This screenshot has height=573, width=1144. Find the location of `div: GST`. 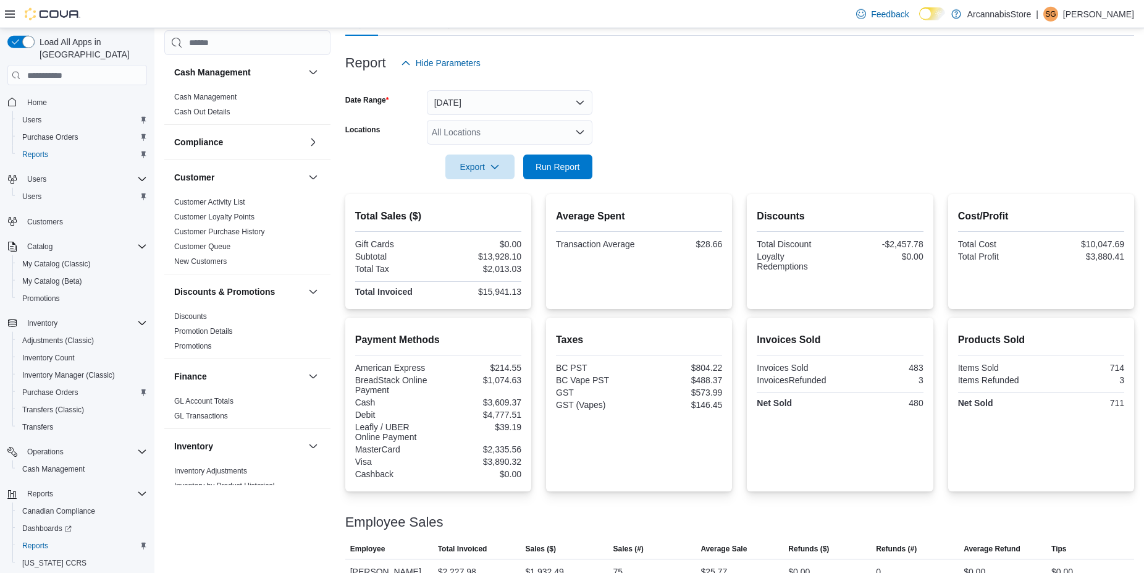

div: GST is located at coordinates (596, 392).